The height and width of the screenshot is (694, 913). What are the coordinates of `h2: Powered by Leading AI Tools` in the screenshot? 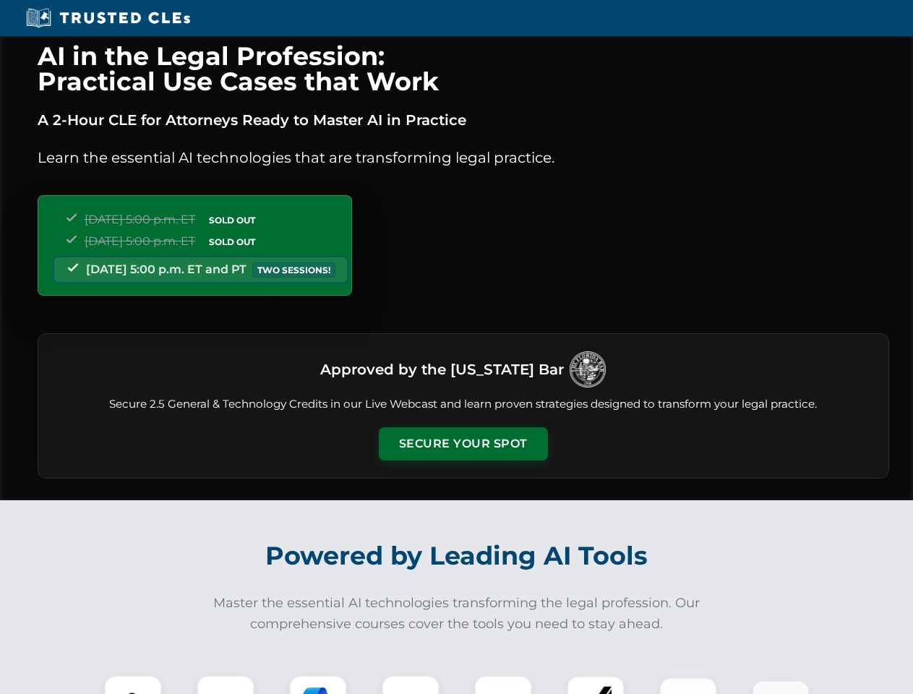 It's located at (457, 556).